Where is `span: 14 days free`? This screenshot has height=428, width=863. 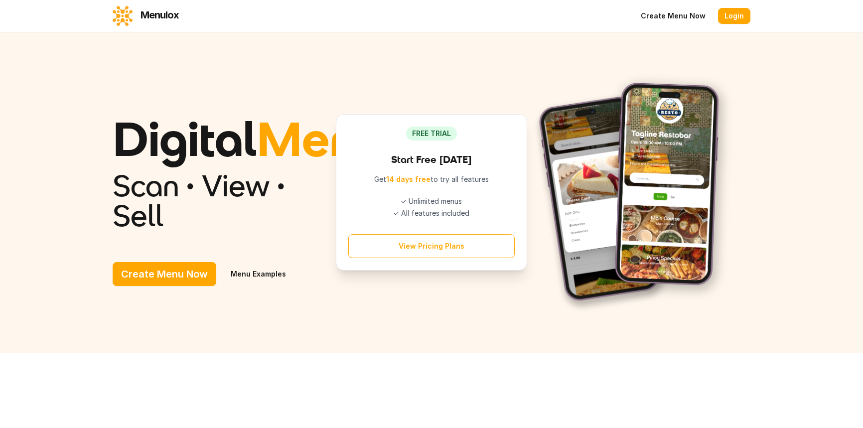 span: 14 days free is located at coordinates (408, 179).